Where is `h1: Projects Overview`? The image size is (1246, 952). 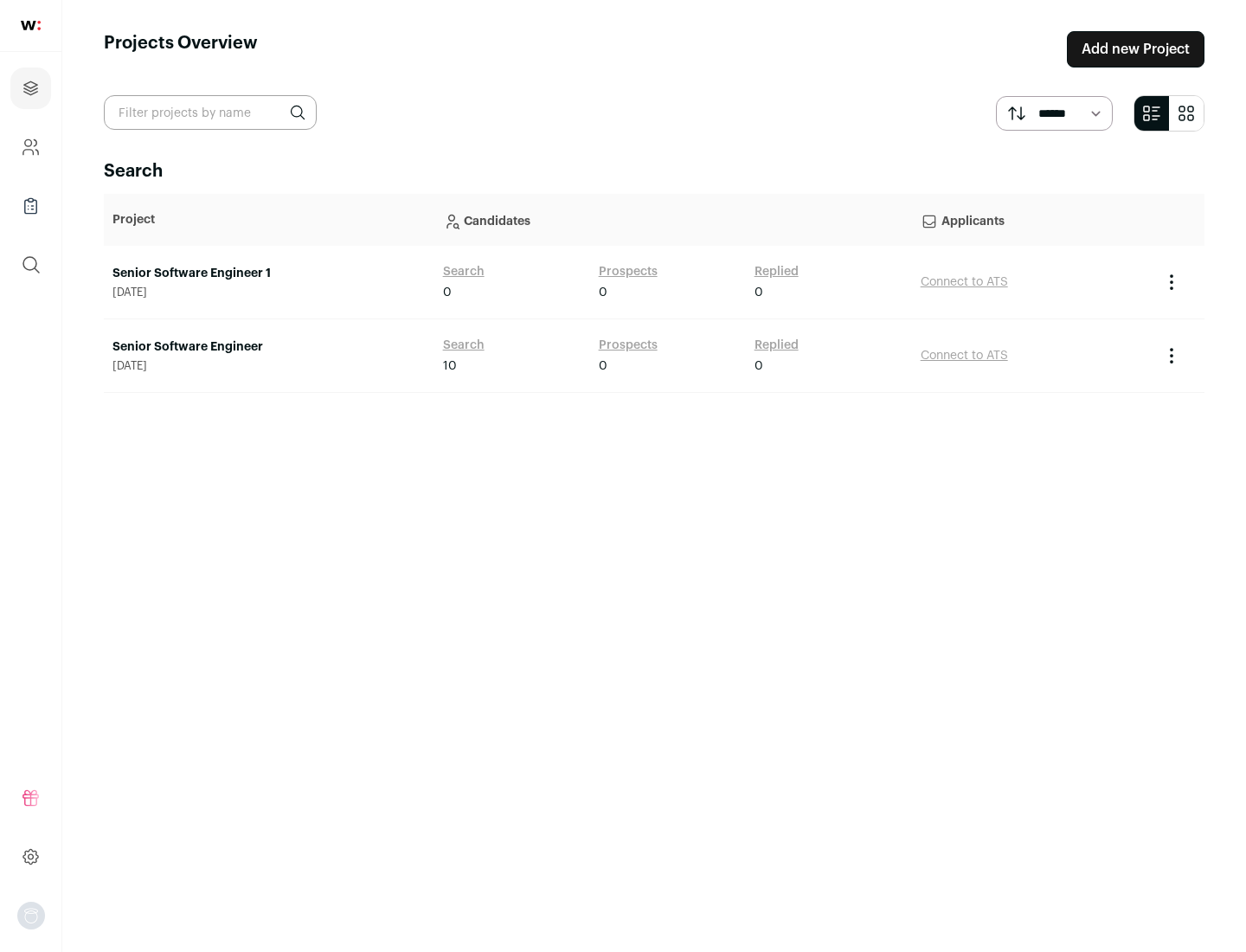
h1: Projects Overview is located at coordinates (181, 49).